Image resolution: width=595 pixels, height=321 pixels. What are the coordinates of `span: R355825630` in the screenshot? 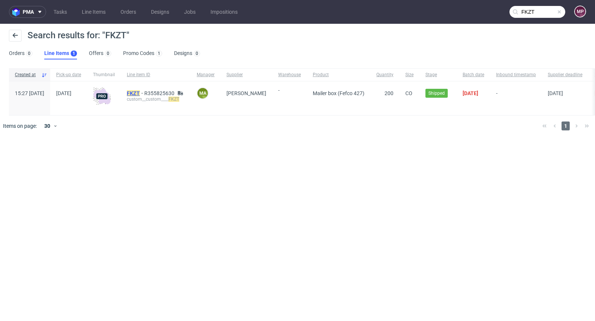 It's located at (160, 93).